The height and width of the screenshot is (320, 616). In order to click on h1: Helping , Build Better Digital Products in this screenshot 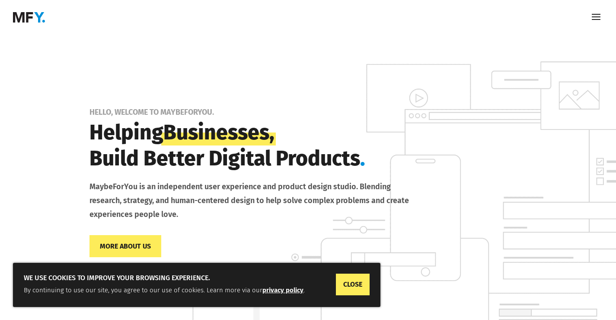, I will do `click(254, 147)`.